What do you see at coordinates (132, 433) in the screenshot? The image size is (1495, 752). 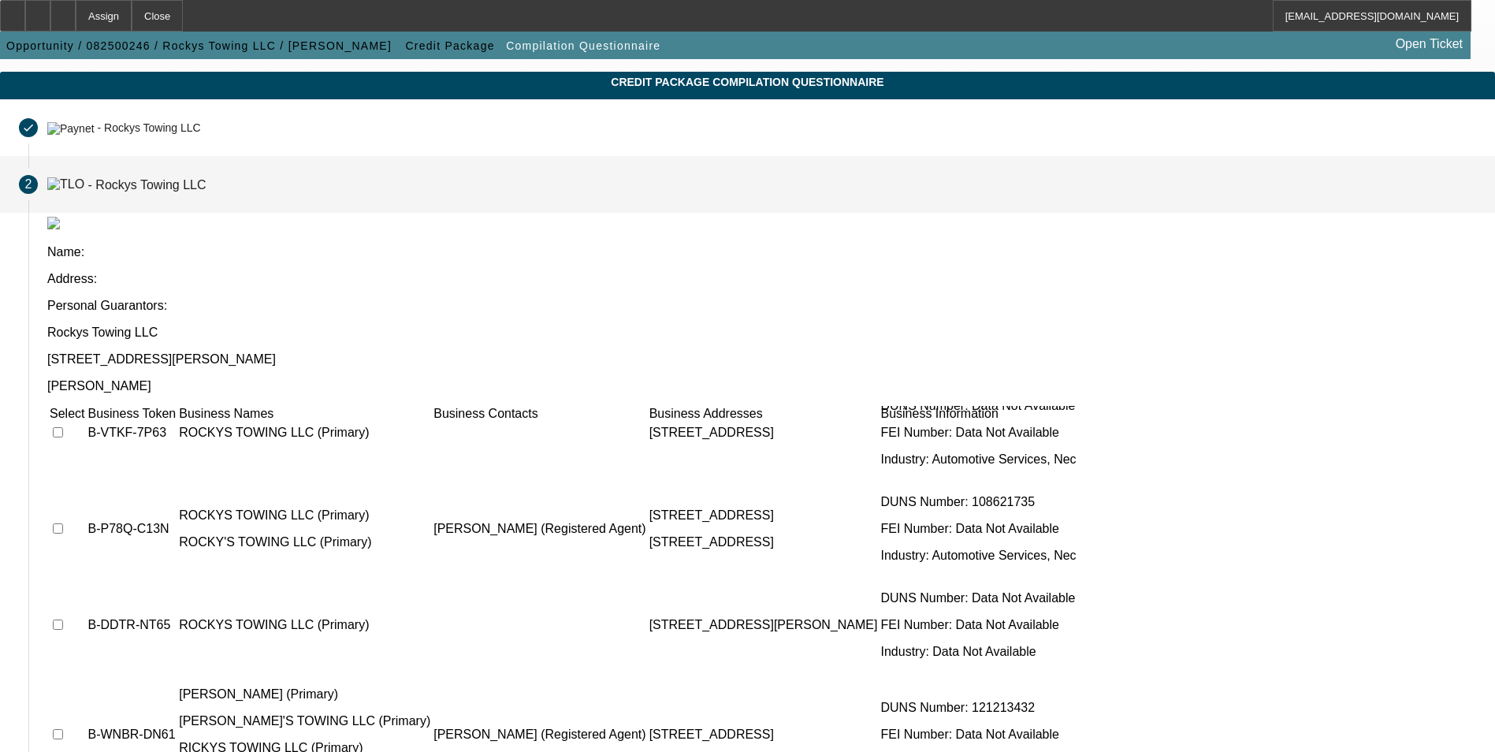 I see `td: B-VTKF-7P63` at bounding box center [132, 433].